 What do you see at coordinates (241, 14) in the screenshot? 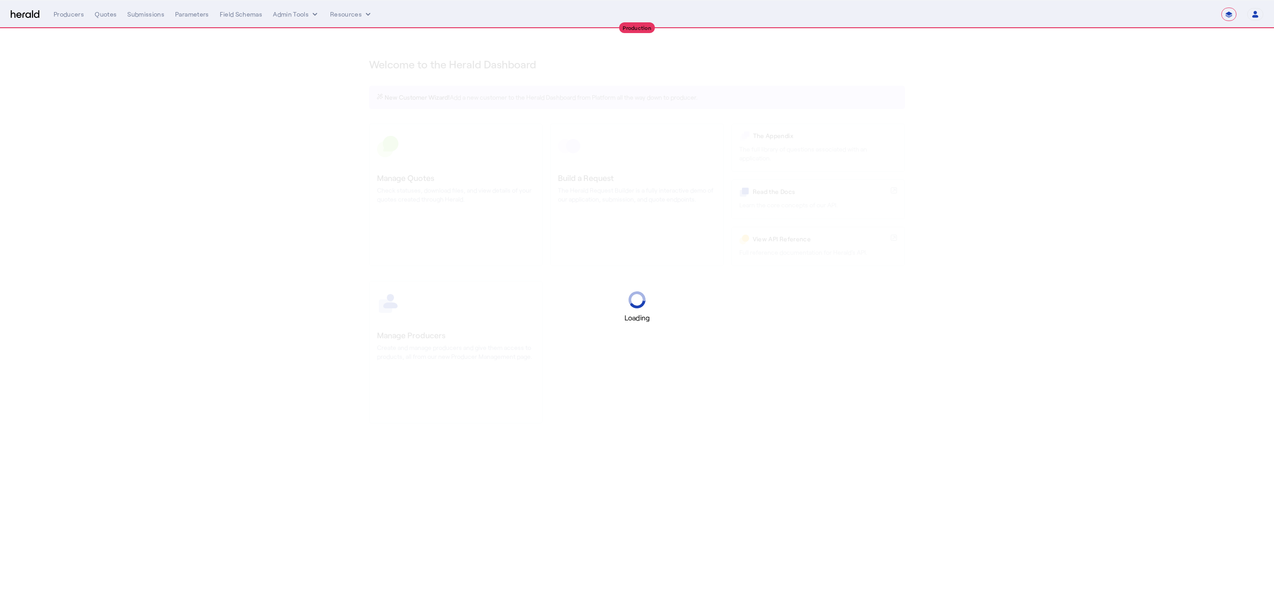
I see `div: Field Schemas` at bounding box center [241, 14].